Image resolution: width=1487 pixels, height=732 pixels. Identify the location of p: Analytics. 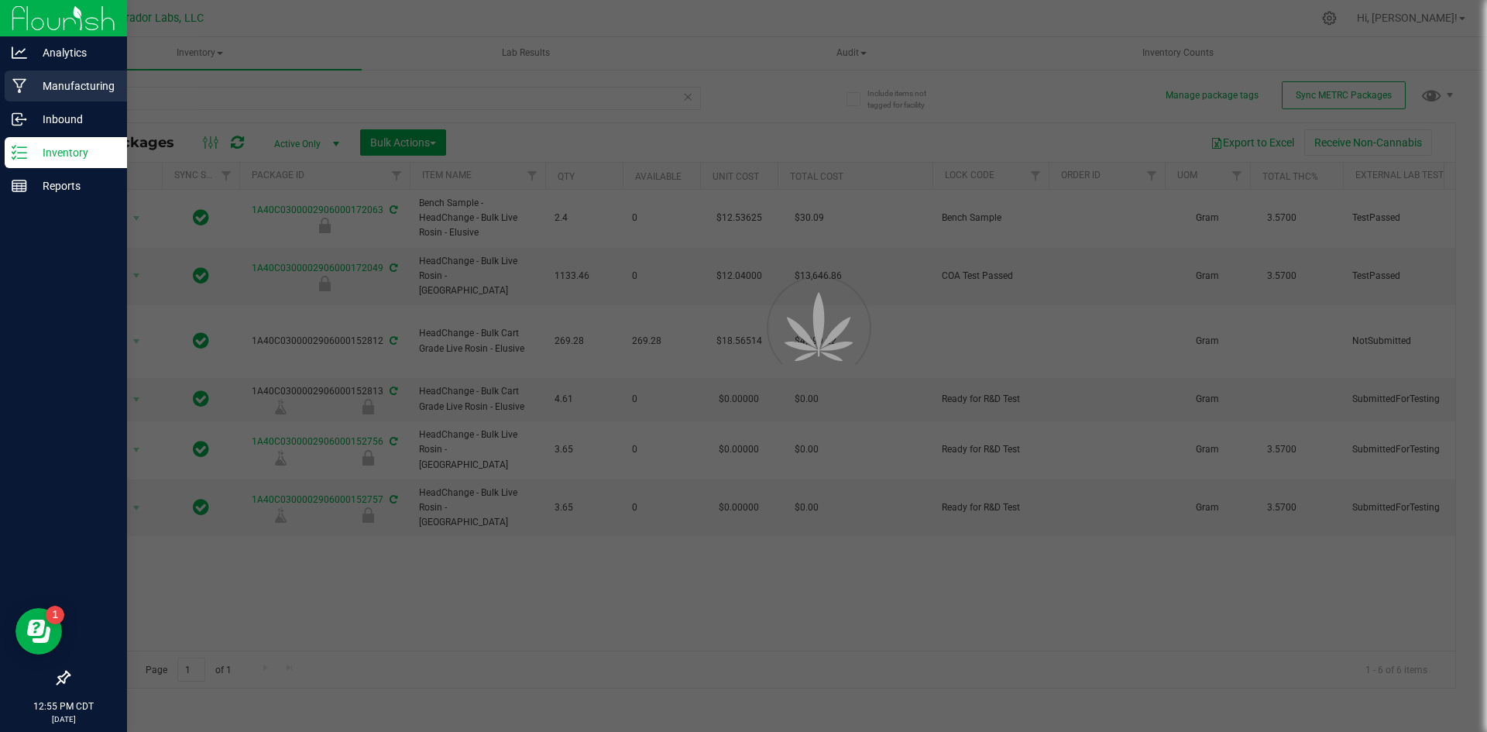
(74, 53).